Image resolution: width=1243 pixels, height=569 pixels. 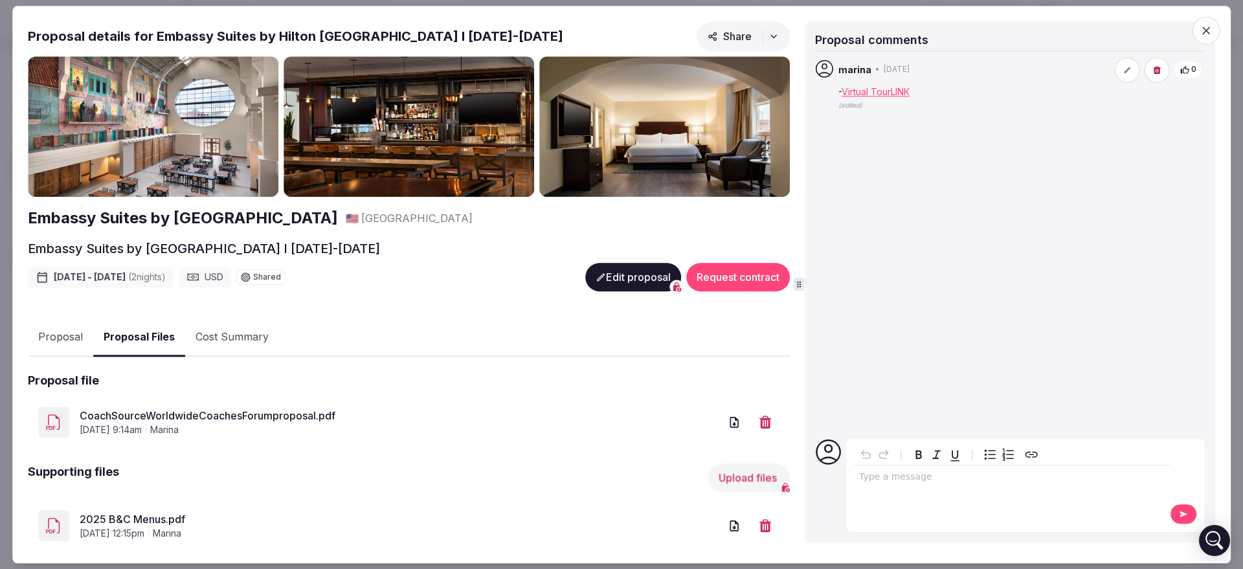 I want to click on span: ( 2 night s ), so click(x=147, y=276).